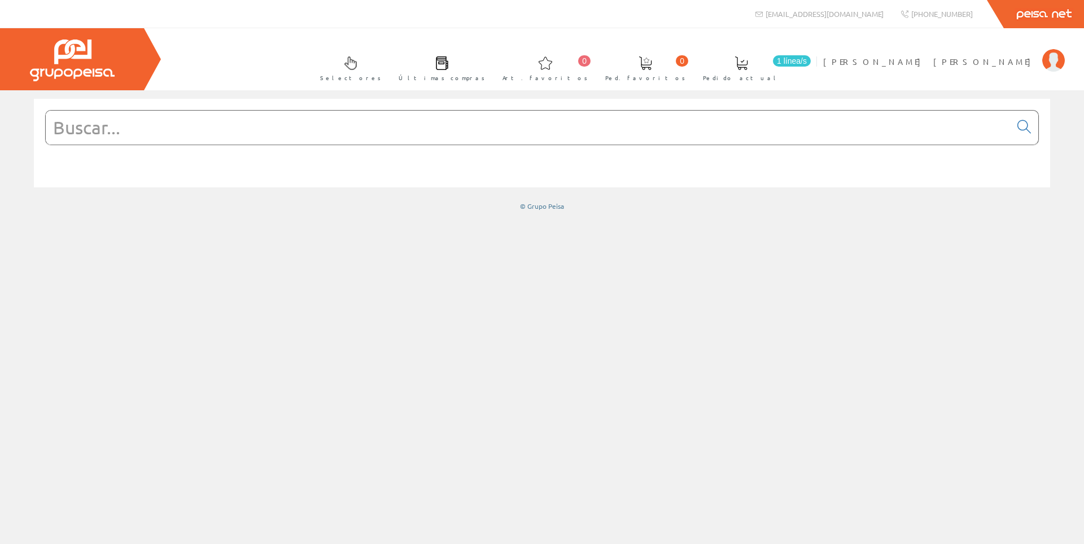 Image resolution: width=1084 pixels, height=544 pixels. I want to click on img: Grupo Peisa, so click(72, 60).